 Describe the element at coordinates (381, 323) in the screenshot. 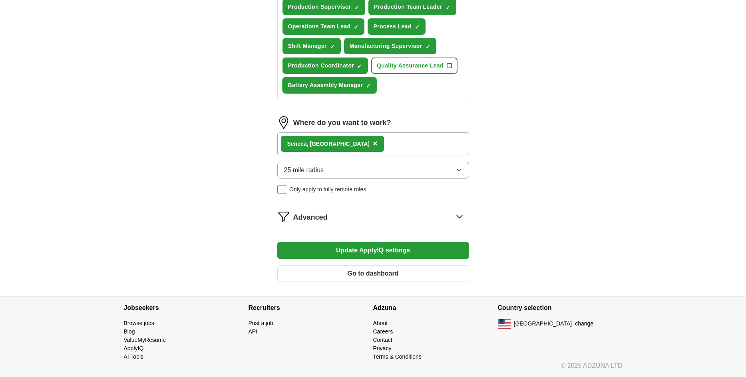

I see `a: About` at that location.